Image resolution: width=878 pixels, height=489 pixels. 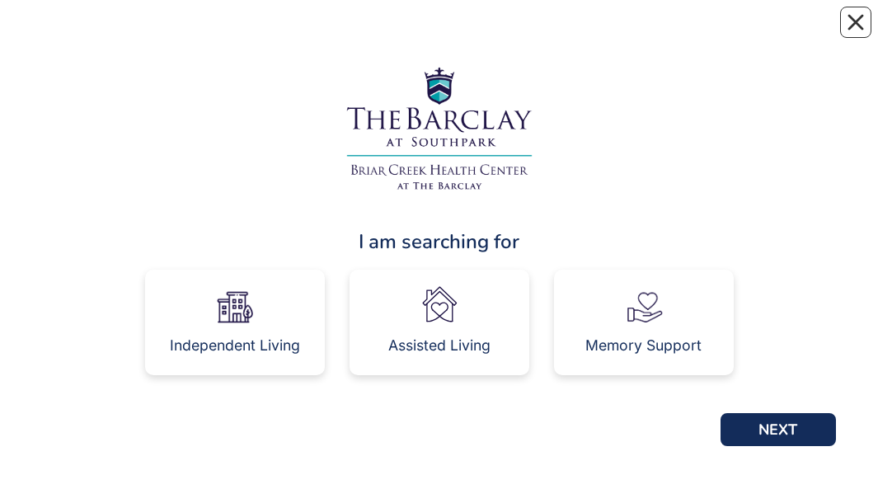 I want to click on button: NEXT, so click(x=778, y=430).